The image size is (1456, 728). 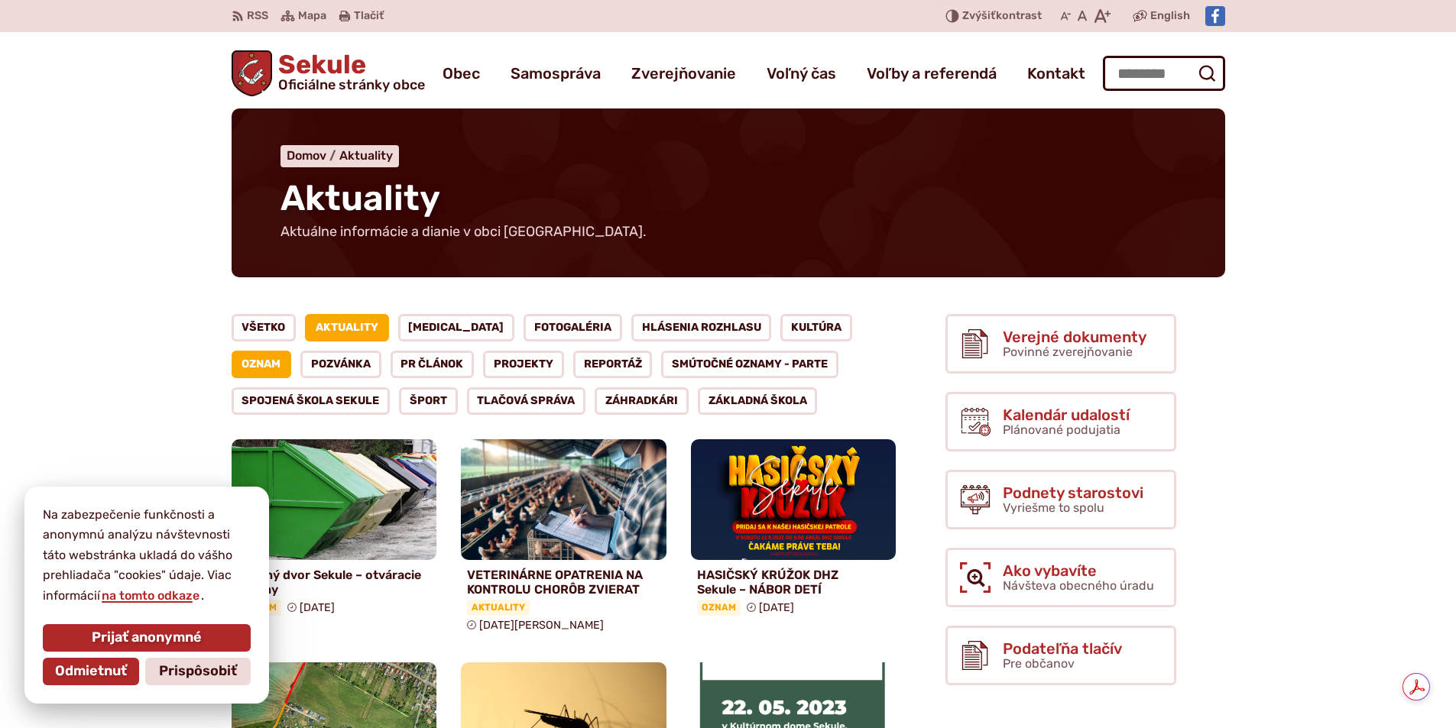 What do you see at coordinates (312, 16) in the screenshot?
I see `span: Mapa` at bounding box center [312, 16].